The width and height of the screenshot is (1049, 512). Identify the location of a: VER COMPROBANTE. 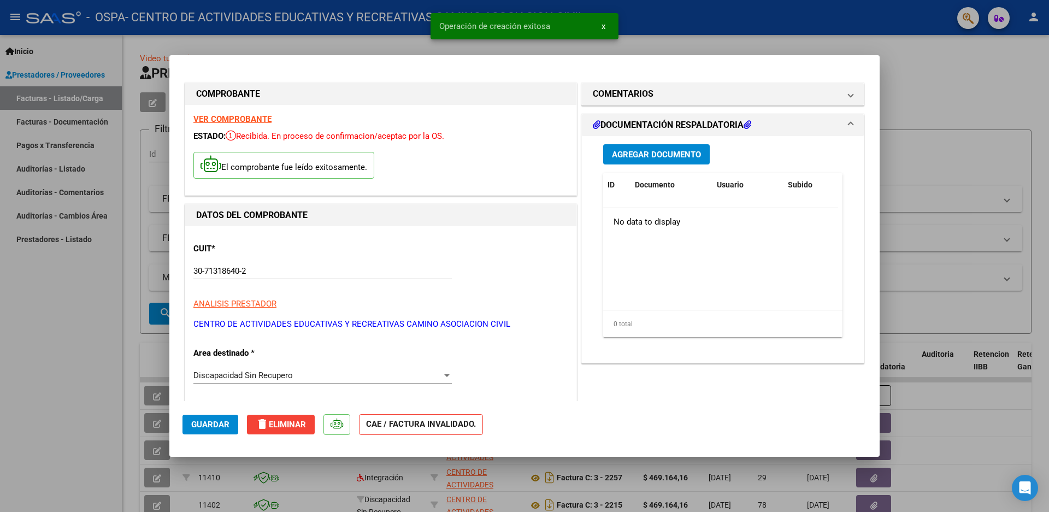
(232, 119).